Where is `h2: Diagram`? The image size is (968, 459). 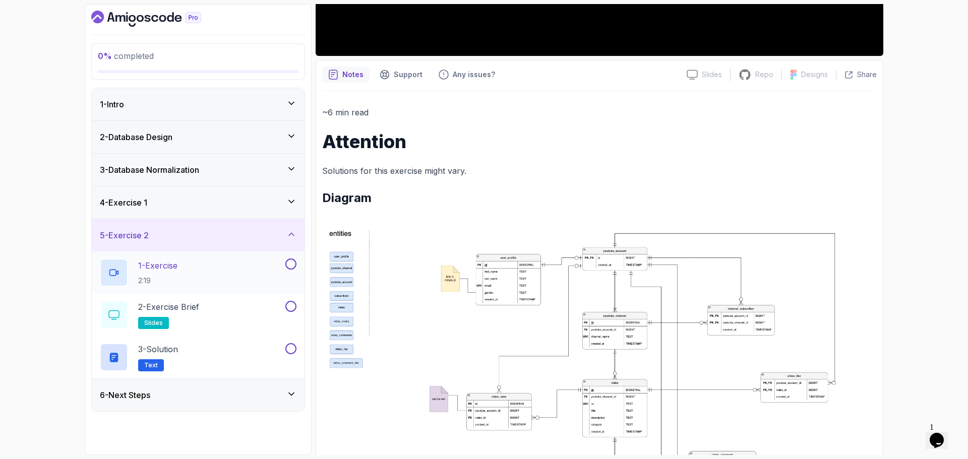
h2: Diagram is located at coordinates (599, 198).